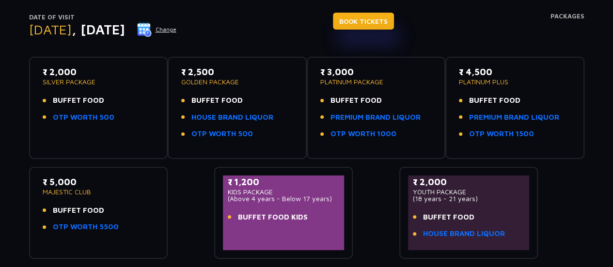 Image resolution: width=613 pixels, height=267 pixels. I want to click on a: OTP WORTH 1000, so click(363, 134).